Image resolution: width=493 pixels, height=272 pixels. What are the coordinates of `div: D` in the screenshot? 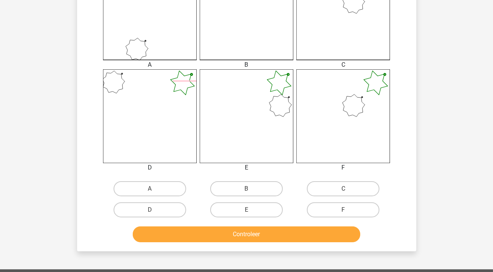 It's located at (150, 167).